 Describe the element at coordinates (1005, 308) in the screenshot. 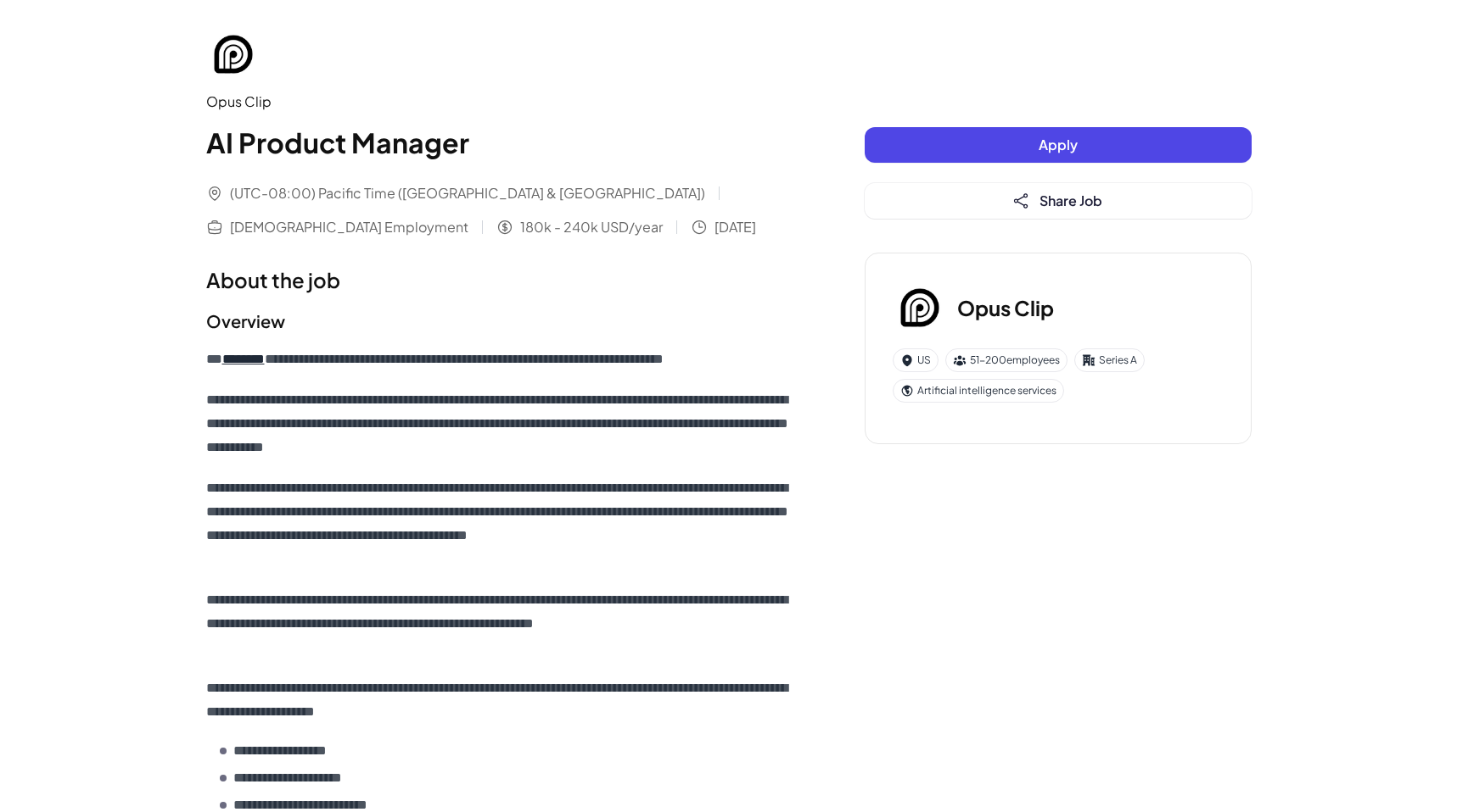

I see `h3: Opus Clip` at that location.